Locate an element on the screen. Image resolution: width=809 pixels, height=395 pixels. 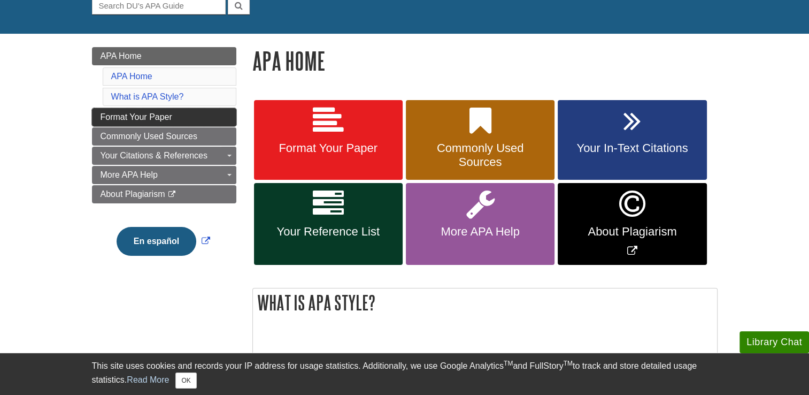
a: Your Citations & References is located at coordinates (164, 156).